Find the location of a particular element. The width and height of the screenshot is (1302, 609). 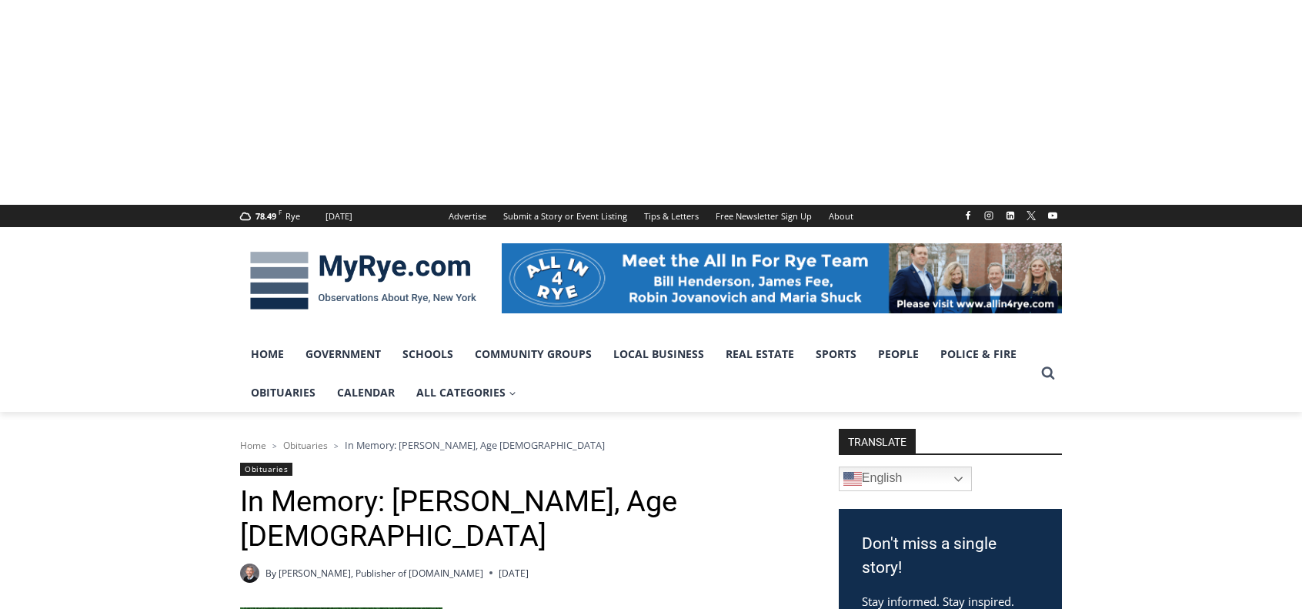

span: All Categories is located at coordinates (466, 393).